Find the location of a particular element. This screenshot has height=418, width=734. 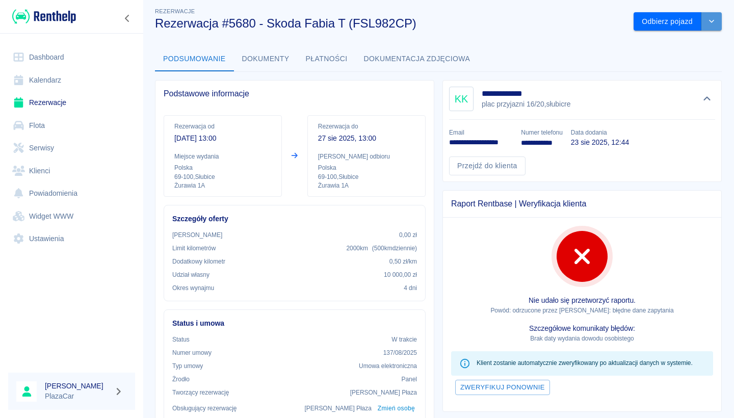

a: Widget WWW is located at coordinates (71, 216).